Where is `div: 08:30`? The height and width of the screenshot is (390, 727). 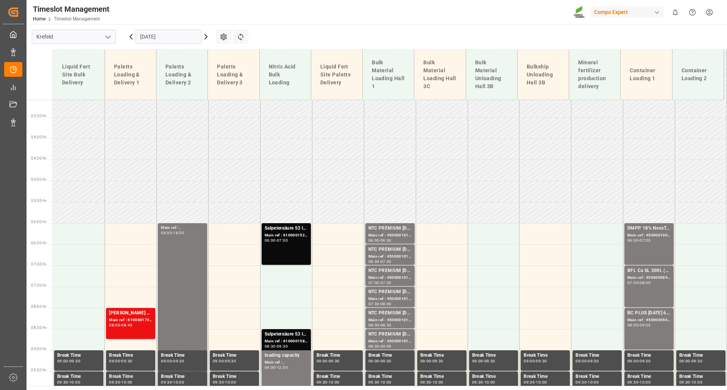
div: 08:30 is located at coordinates (386, 325).